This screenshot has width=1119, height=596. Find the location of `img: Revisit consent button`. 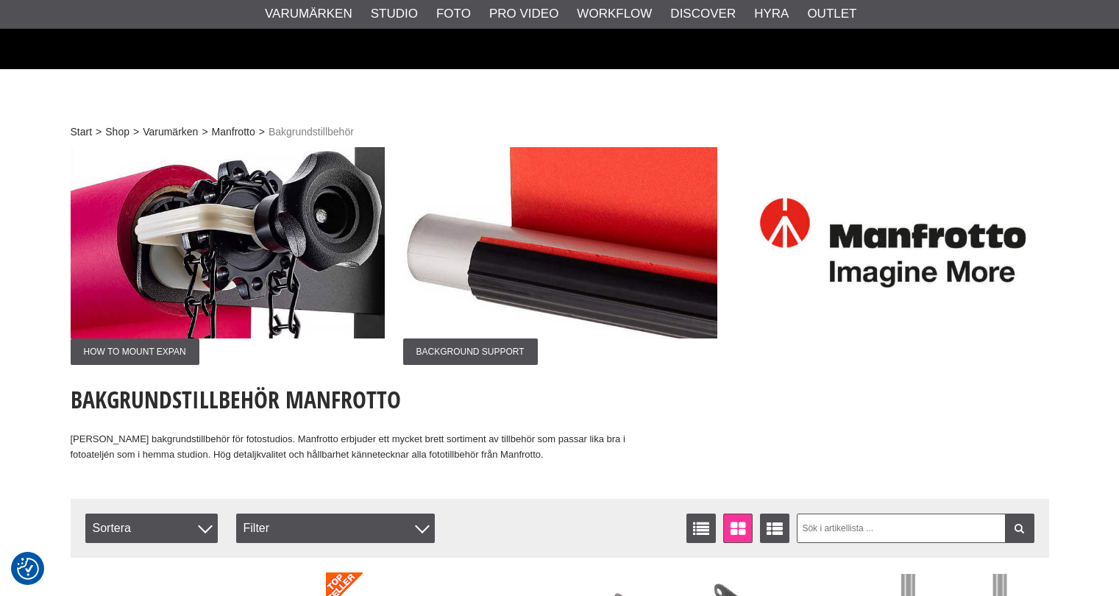

img: Revisit consent button is located at coordinates (28, 569).